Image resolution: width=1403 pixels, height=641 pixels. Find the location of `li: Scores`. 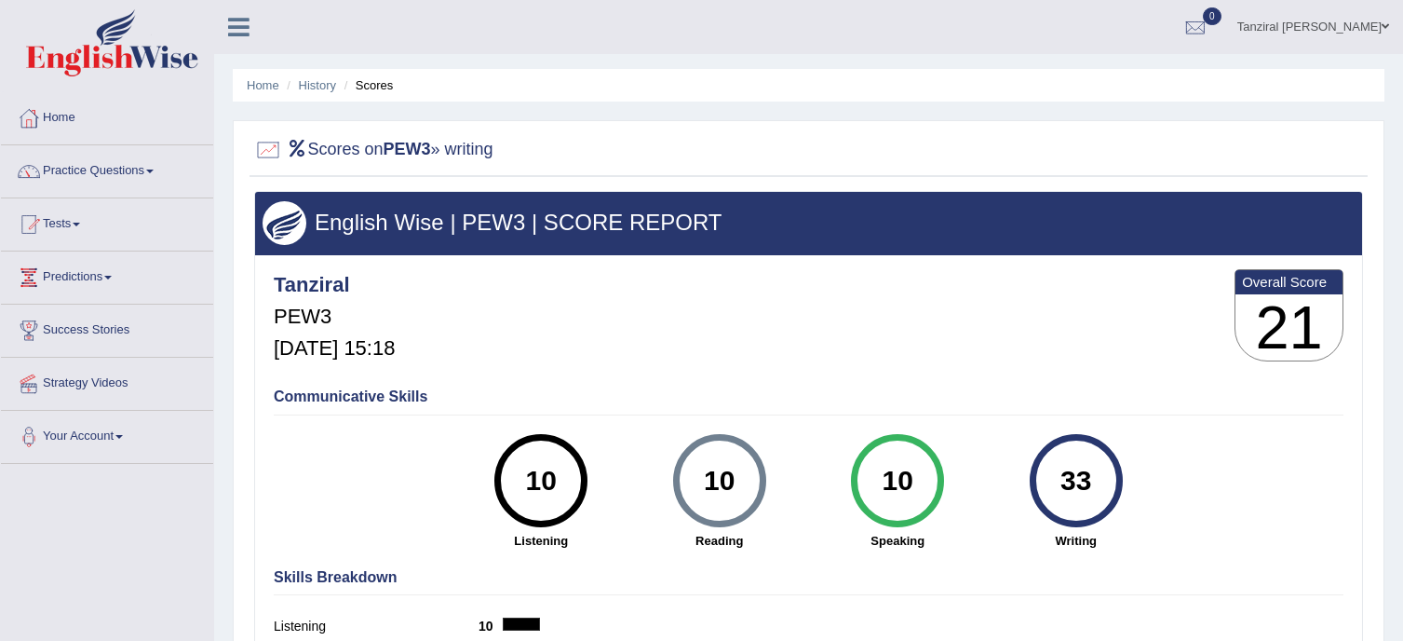

li: Scores is located at coordinates (367, 85).